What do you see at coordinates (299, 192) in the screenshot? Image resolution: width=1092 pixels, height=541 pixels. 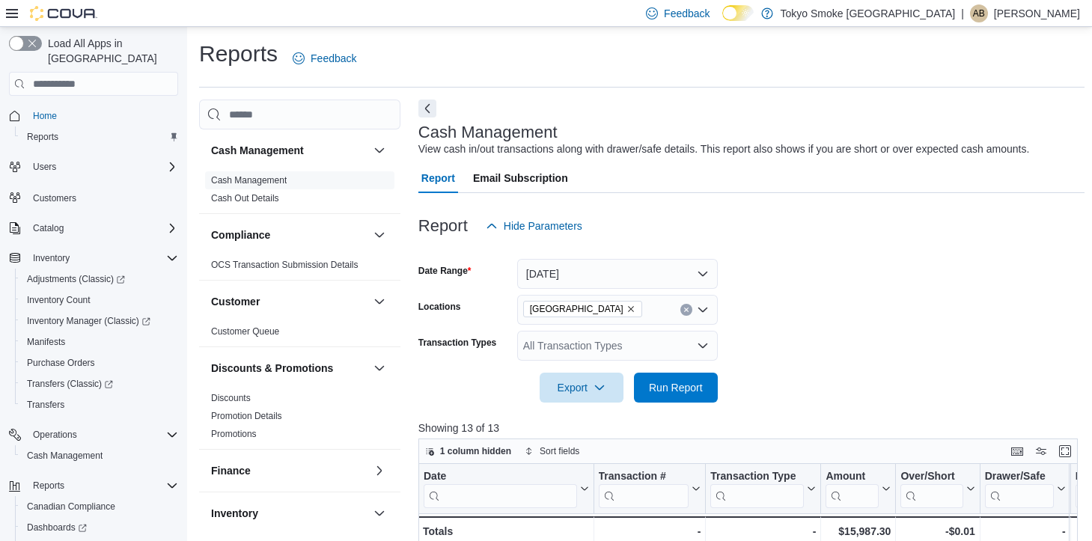 I see `div: Cash Management` at bounding box center [299, 192].